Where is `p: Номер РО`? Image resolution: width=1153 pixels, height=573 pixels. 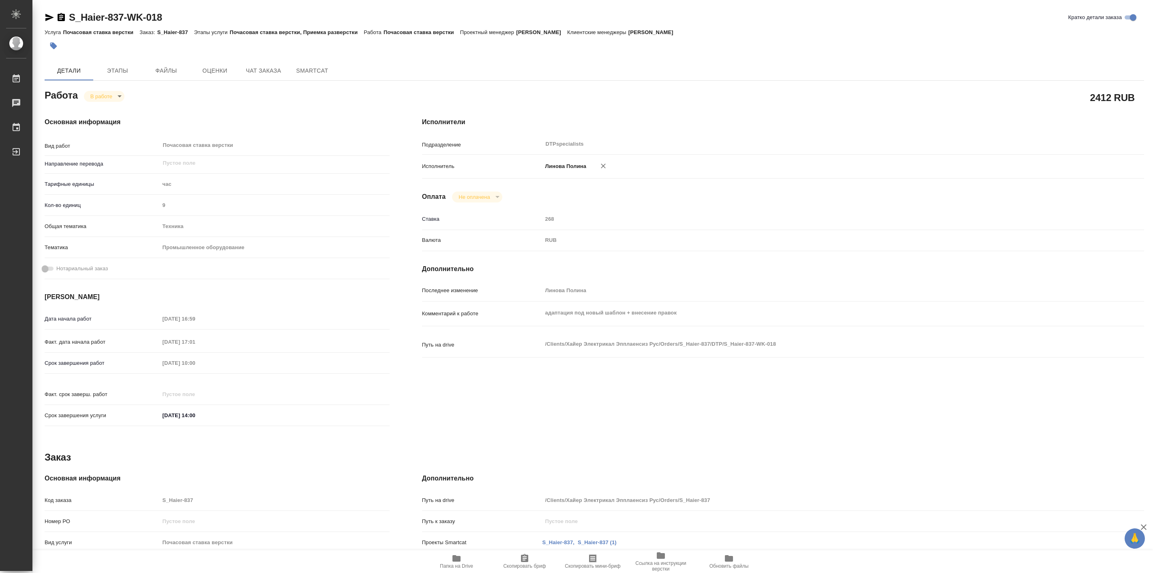 p: Номер РО is located at coordinates (102, 521).